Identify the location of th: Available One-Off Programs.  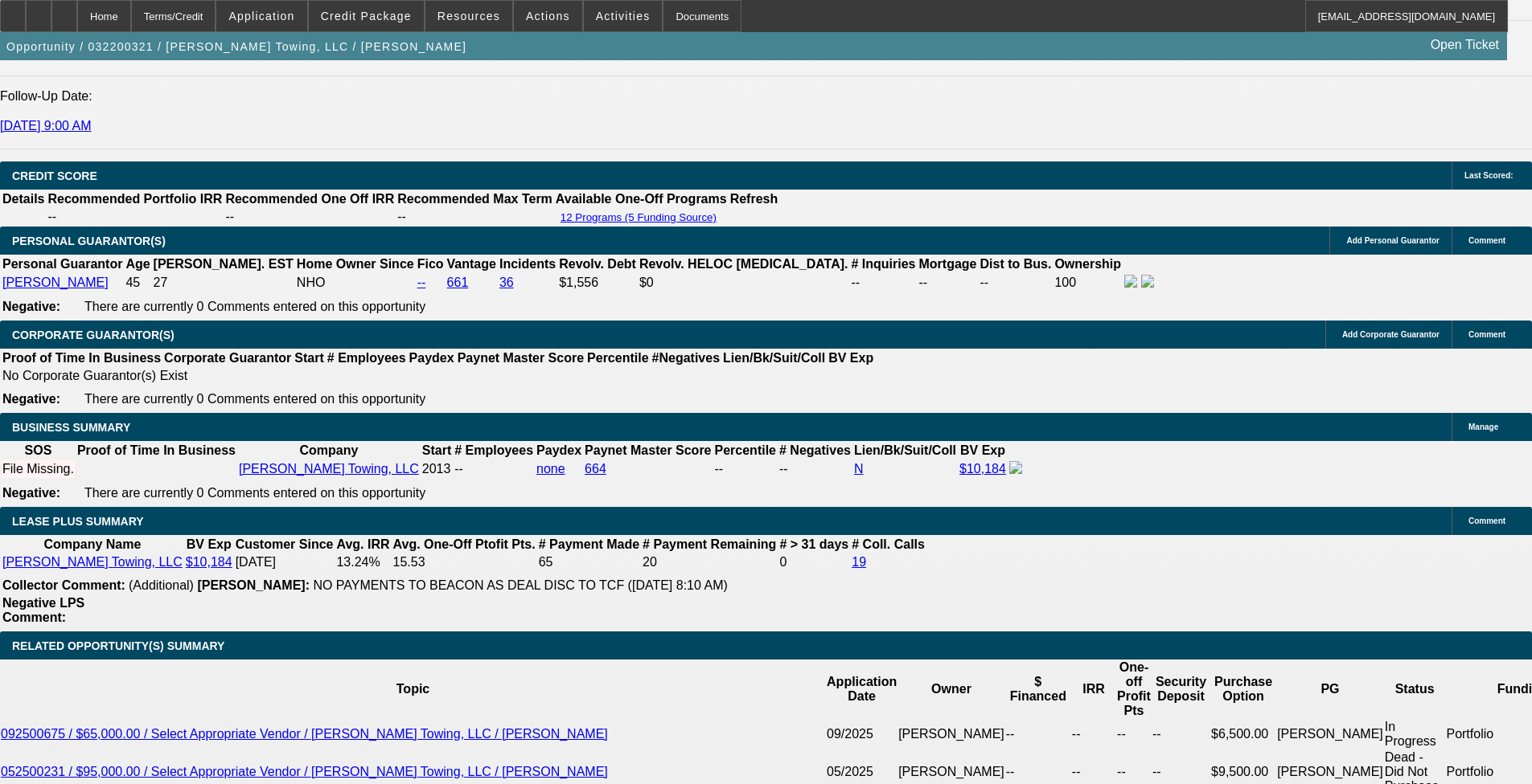
(641, 199).